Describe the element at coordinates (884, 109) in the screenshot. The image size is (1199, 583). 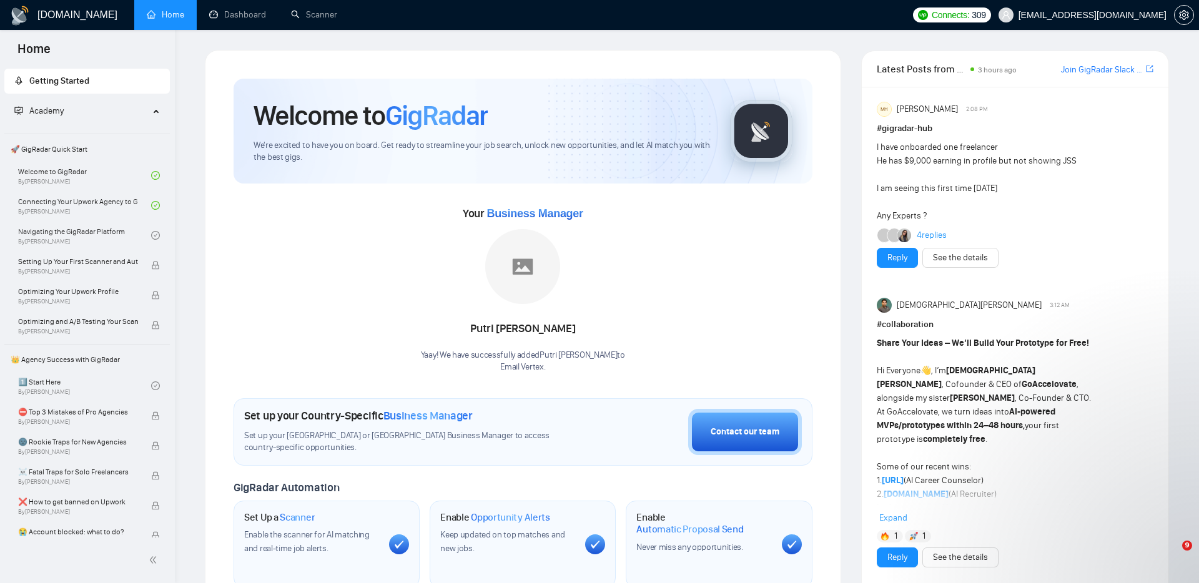
I see `div: MH` at that location.